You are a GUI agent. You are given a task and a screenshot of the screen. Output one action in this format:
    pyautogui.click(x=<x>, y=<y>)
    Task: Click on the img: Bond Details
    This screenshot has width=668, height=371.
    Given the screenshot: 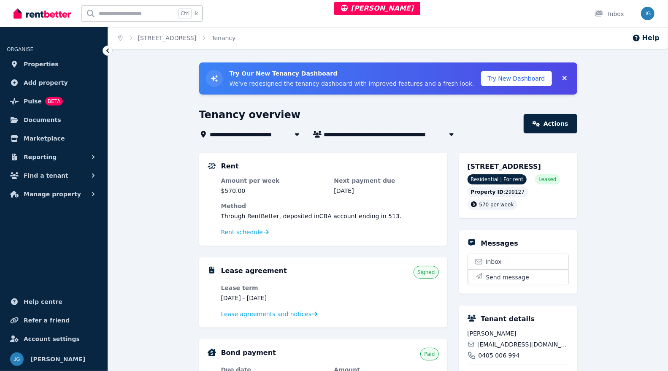 What is the action you would take?
    pyautogui.click(x=212, y=352)
    